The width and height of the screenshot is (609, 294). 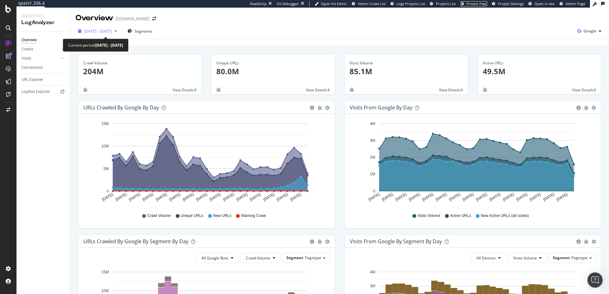 What do you see at coordinates (408, 4) in the screenshot?
I see `a: Logs Projects List` at bounding box center [408, 4].